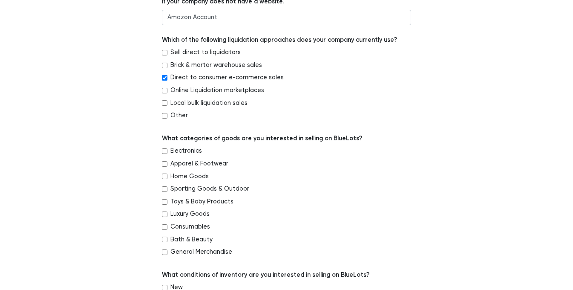  What do you see at coordinates (164, 189) in the screenshot?
I see `input: Sporting Goods & Outdoor` at bounding box center [164, 189].